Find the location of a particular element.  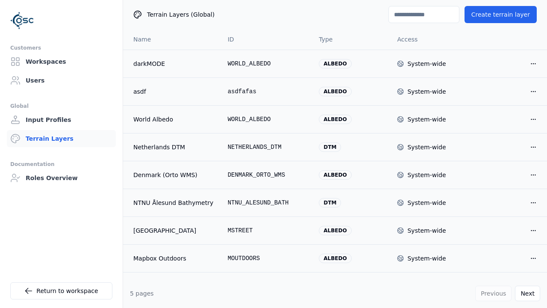

img: Logo is located at coordinates (22, 21).